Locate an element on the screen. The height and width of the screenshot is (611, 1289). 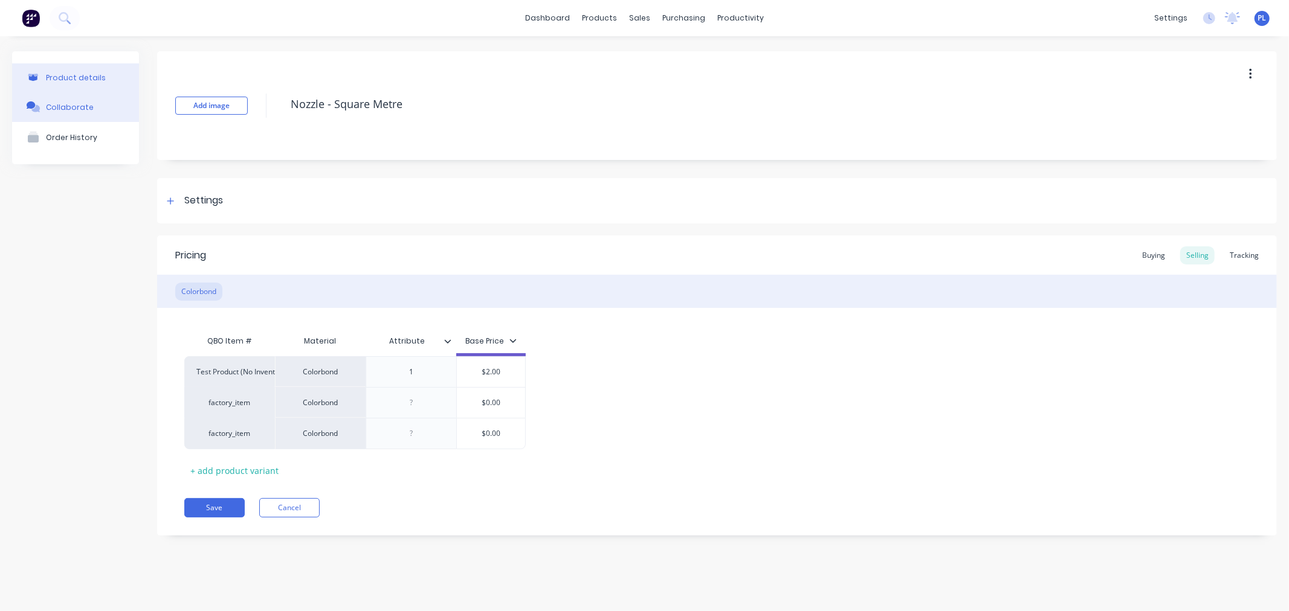
div: Test Product (No Inventory) is located at coordinates (230, 372).